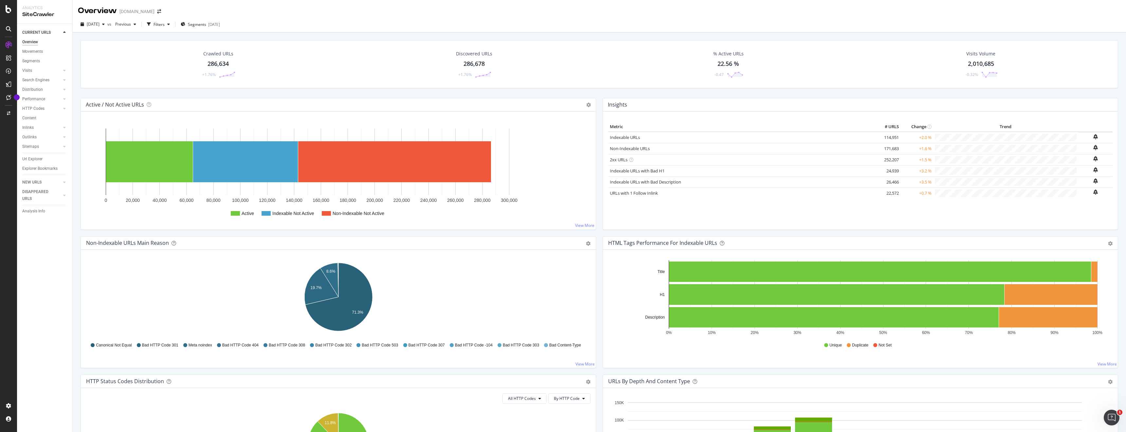  Describe the element at coordinates (981, 64) in the screenshot. I see `div: 2,010,685` at that location.